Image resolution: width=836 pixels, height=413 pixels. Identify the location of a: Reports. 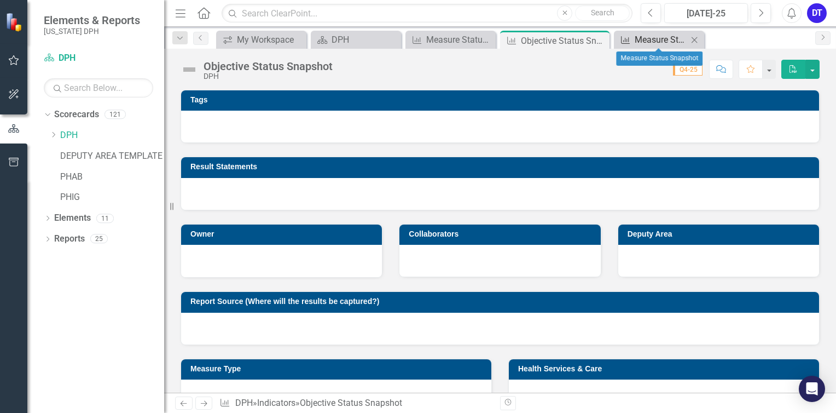
(69, 239).